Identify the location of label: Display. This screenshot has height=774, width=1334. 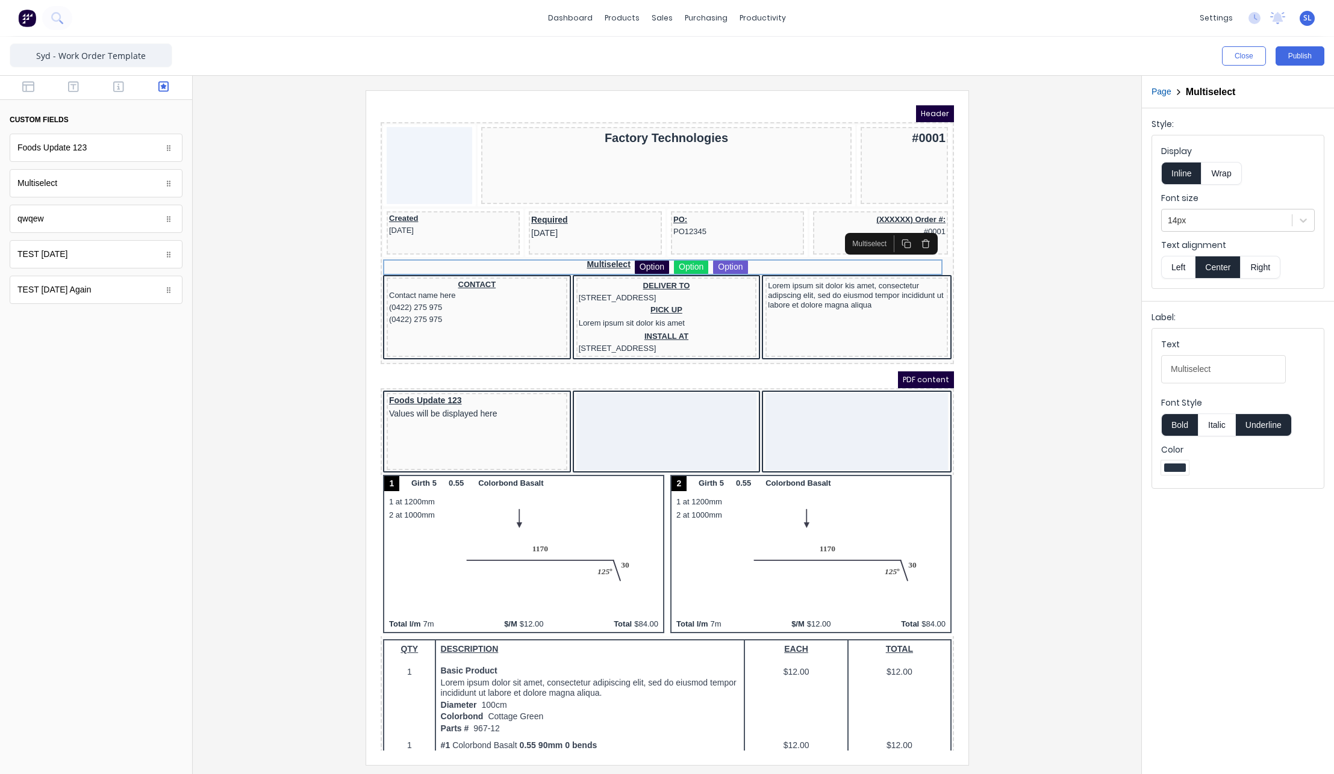
(1237, 151).